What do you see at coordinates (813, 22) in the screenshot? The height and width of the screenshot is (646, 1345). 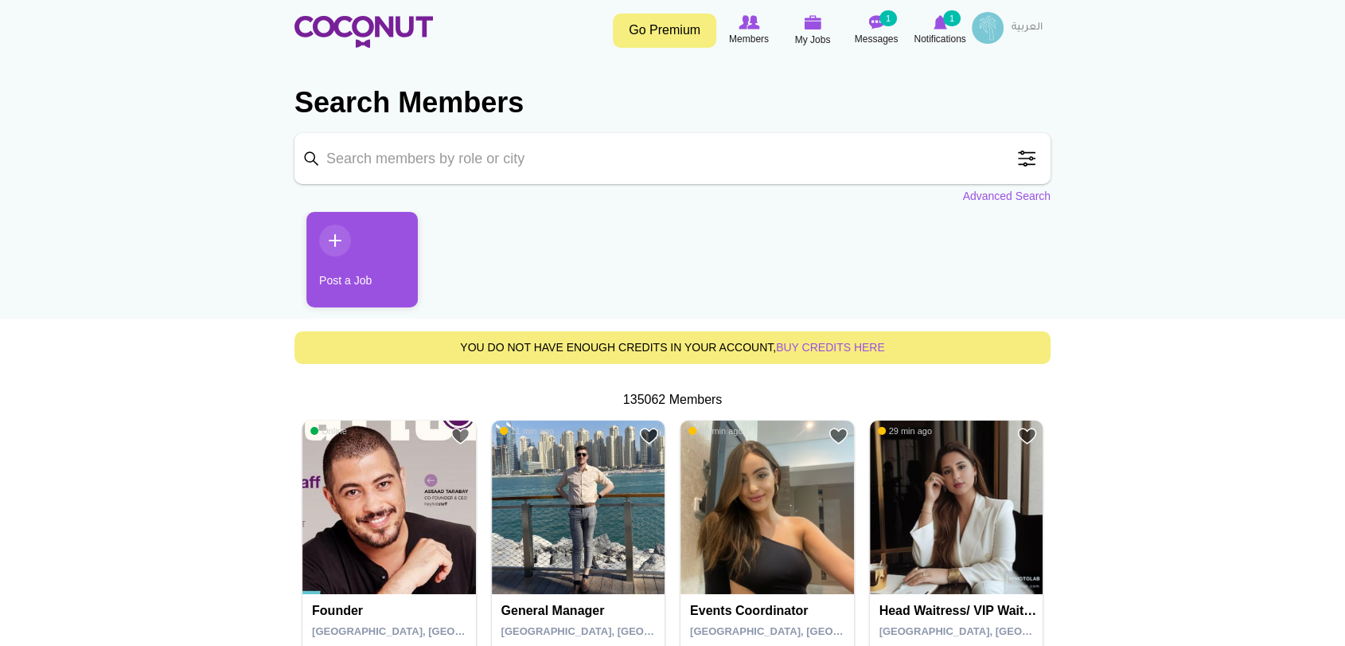 I see `img: My Jobs` at bounding box center [813, 22].